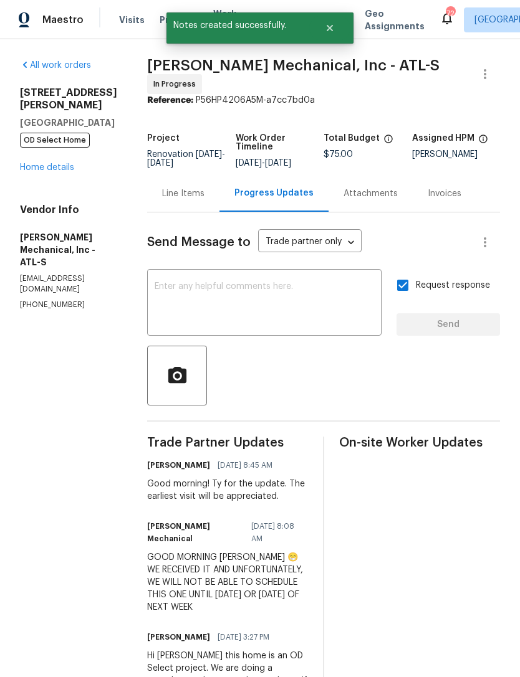 This screenshot has width=520, height=677. I want to click on span: On-site Worker Updates, so click(419, 443).